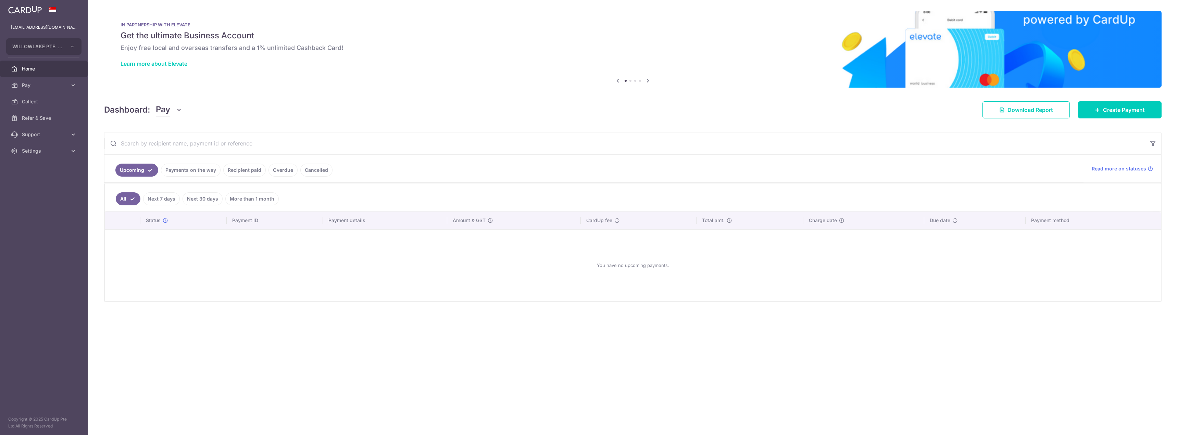  Describe the element at coordinates (469, 221) in the screenshot. I see `span: Amount & GST` at that location.